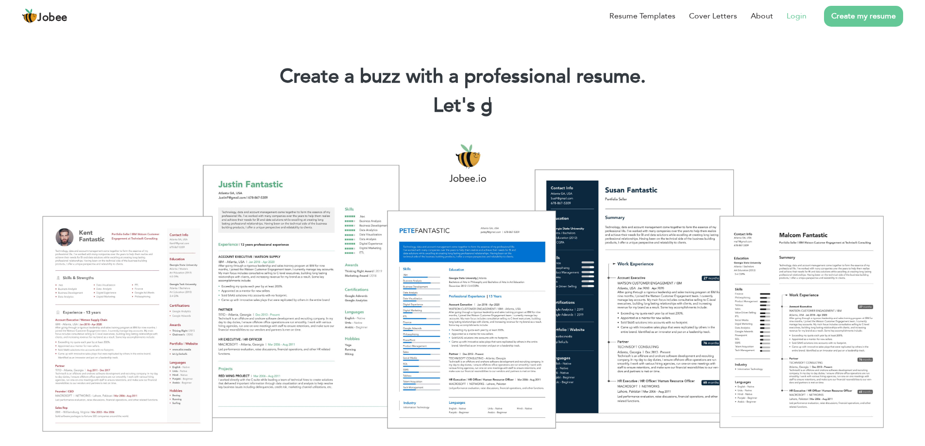 The height and width of the screenshot is (446, 925). Describe the element at coordinates (462, 106) in the screenshot. I see `h2: Let's` at that location.